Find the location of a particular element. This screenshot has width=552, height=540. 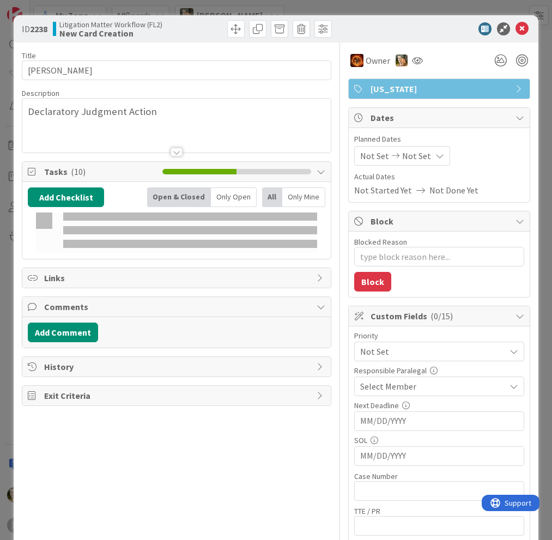

b: New Card Creation is located at coordinates (111, 33).